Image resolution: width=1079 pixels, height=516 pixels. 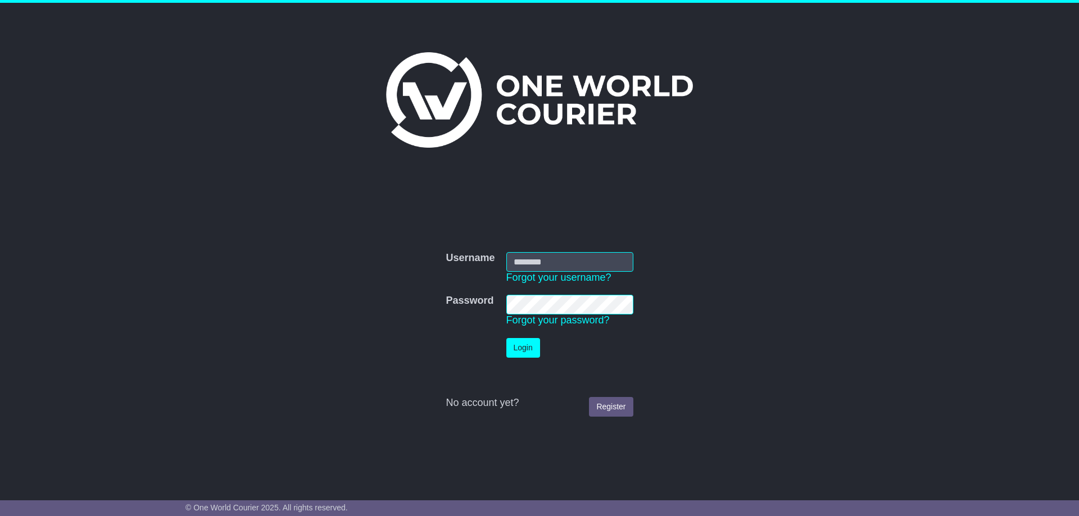 I want to click on label: Username, so click(x=470, y=259).